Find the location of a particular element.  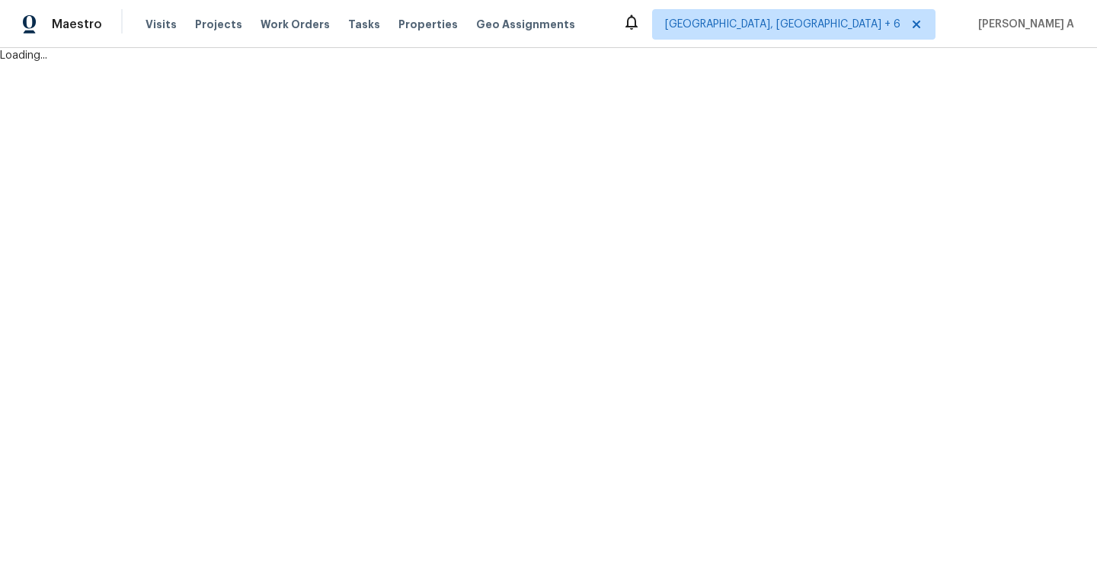

span: Properties is located at coordinates (428, 24).